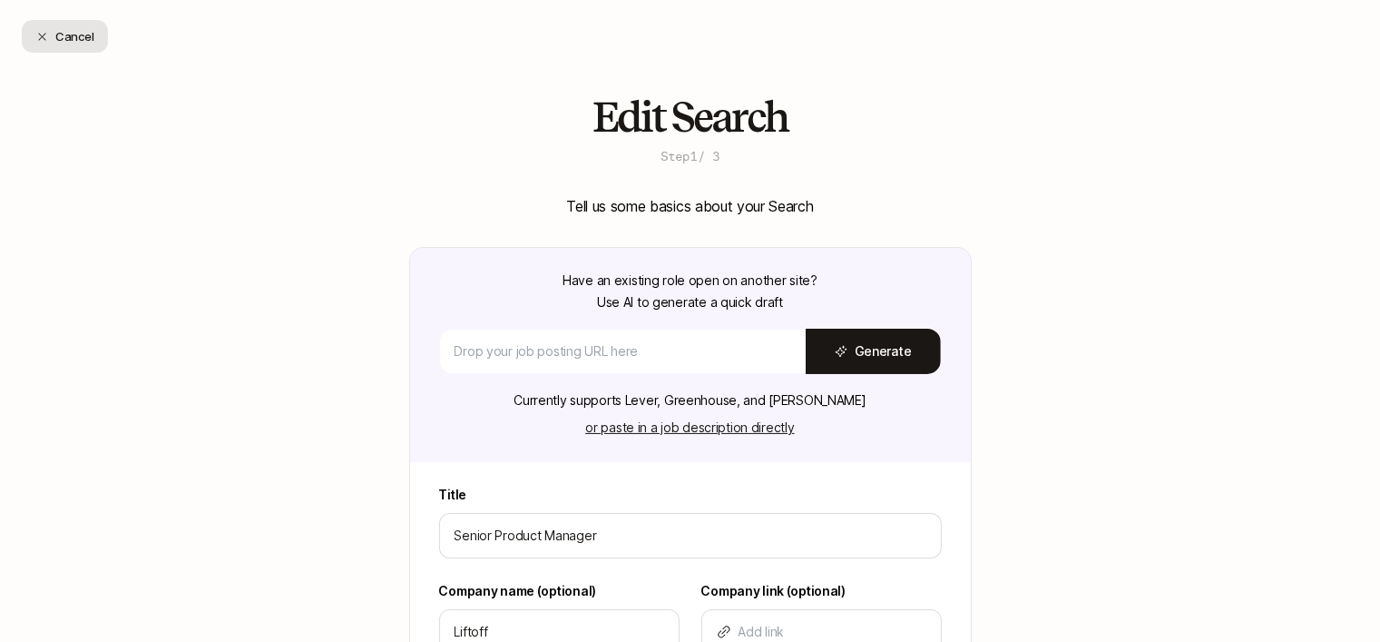 The width and height of the screenshot is (1380, 642). Describe the element at coordinates (623, 351) in the screenshot. I see `input: Drop your job posting URL here` at that location.